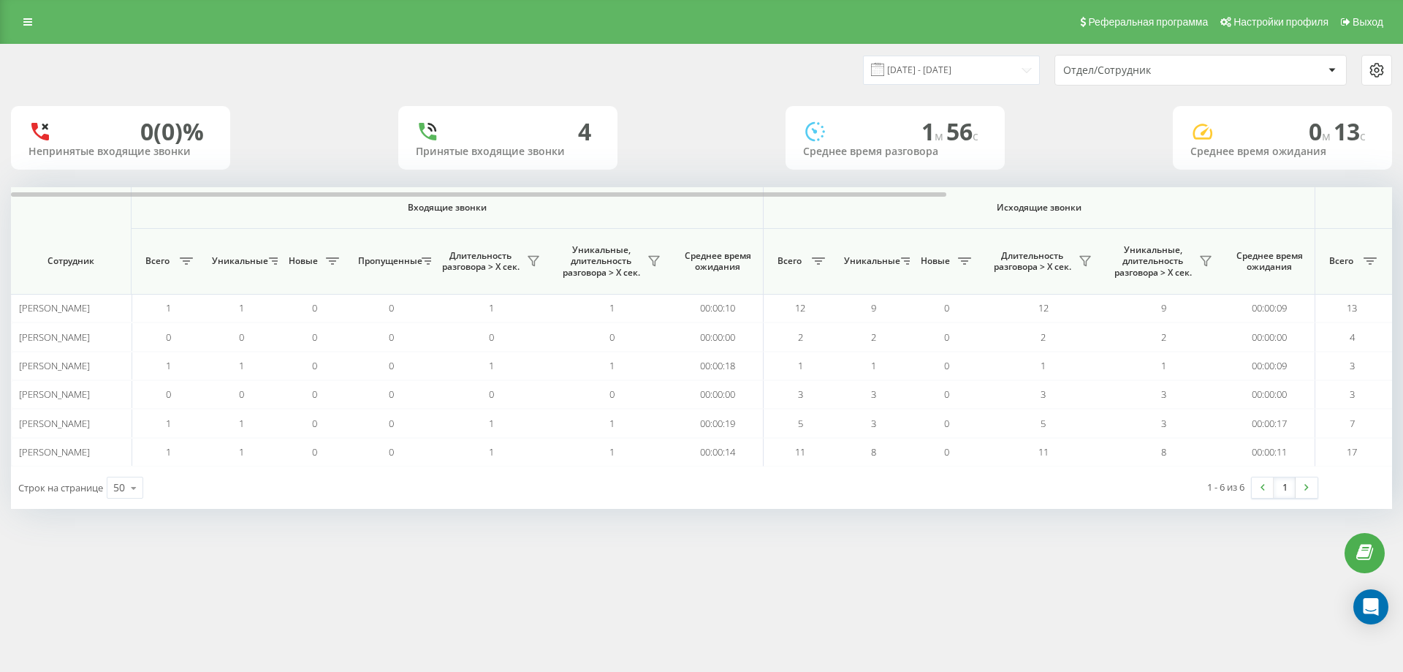 The width and height of the screenshot is (1403, 672). What do you see at coordinates (718, 452) in the screenshot?
I see `td: 00:00:14` at bounding box center [718, 452].